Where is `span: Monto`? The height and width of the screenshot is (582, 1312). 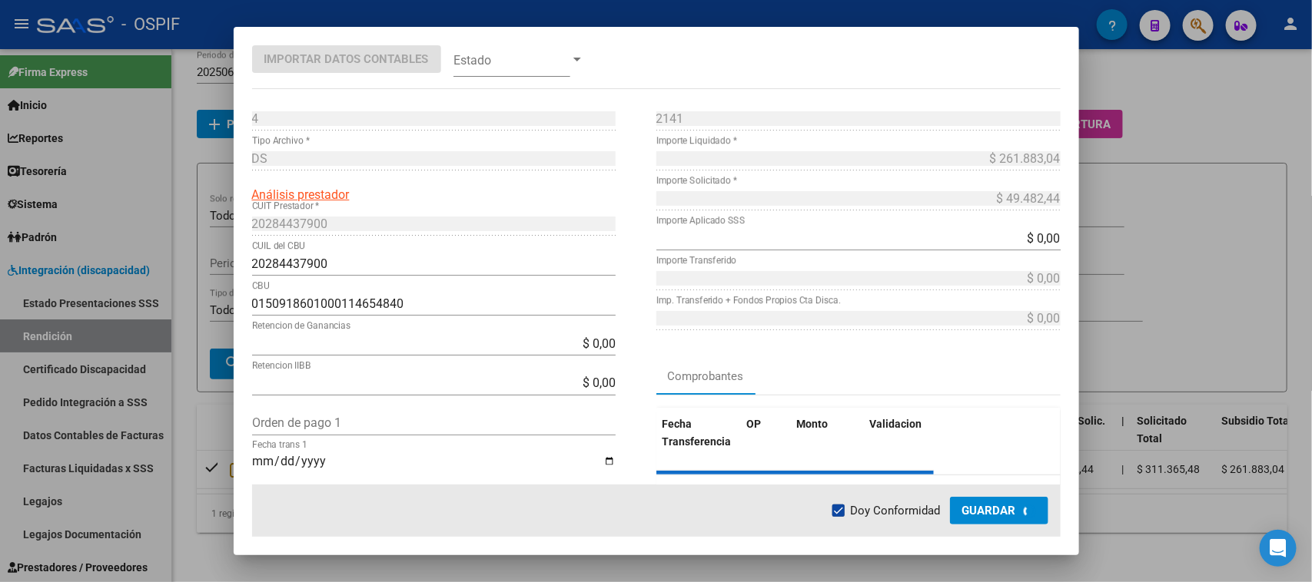 span: Monto is located at coordinates (812, 424).